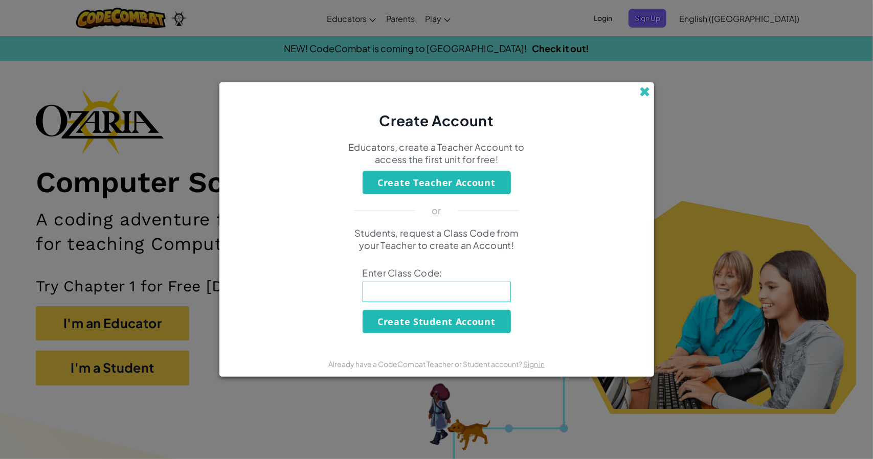 The height and width of the screenshot is (459, 873). I want to click on span: Already have a CodeCombat Teacher or Student account?, so click(426, 364).